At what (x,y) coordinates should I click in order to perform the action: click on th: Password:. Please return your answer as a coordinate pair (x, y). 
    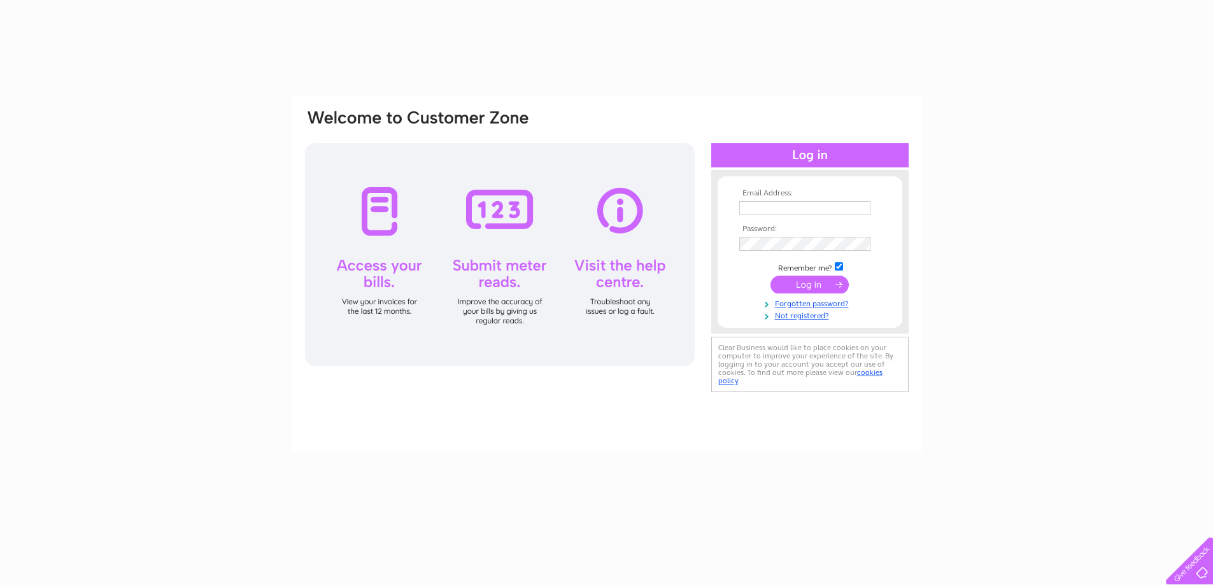
    Looking at the image, I should click on (810, 229).